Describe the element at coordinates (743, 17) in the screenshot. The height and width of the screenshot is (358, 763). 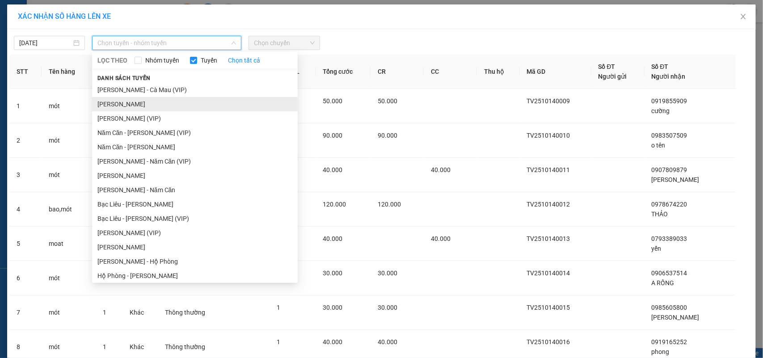
I see `button: Close` at that location.